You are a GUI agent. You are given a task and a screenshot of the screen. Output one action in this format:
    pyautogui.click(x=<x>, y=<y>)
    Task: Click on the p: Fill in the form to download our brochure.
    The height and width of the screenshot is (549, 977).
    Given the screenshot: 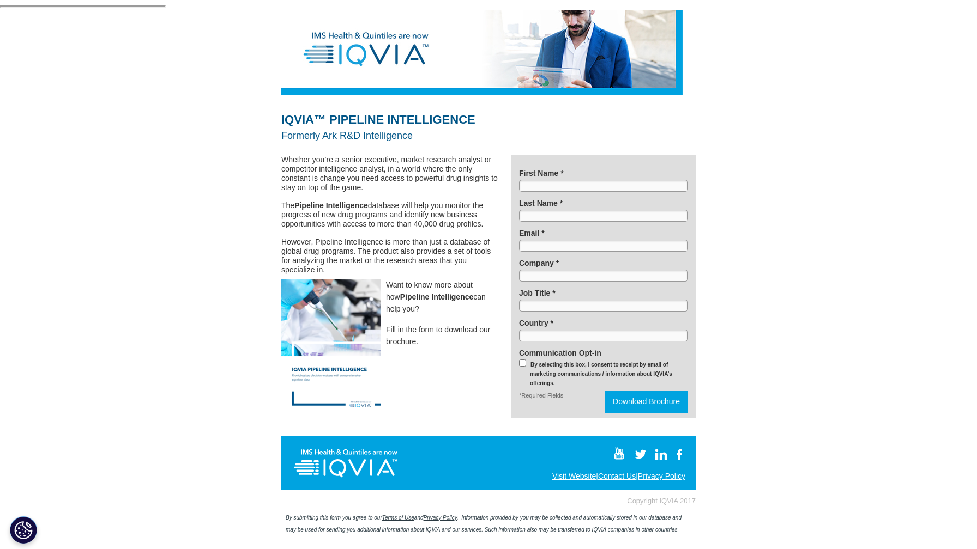 What is the action you would take?
    pyautogui.click(x=441, y=336)
    